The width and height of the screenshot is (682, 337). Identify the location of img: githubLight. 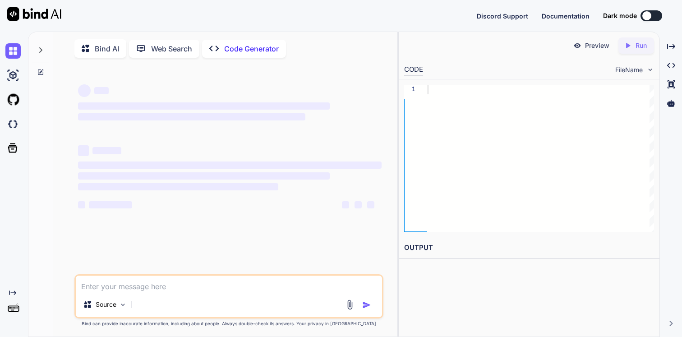
(13, 100).